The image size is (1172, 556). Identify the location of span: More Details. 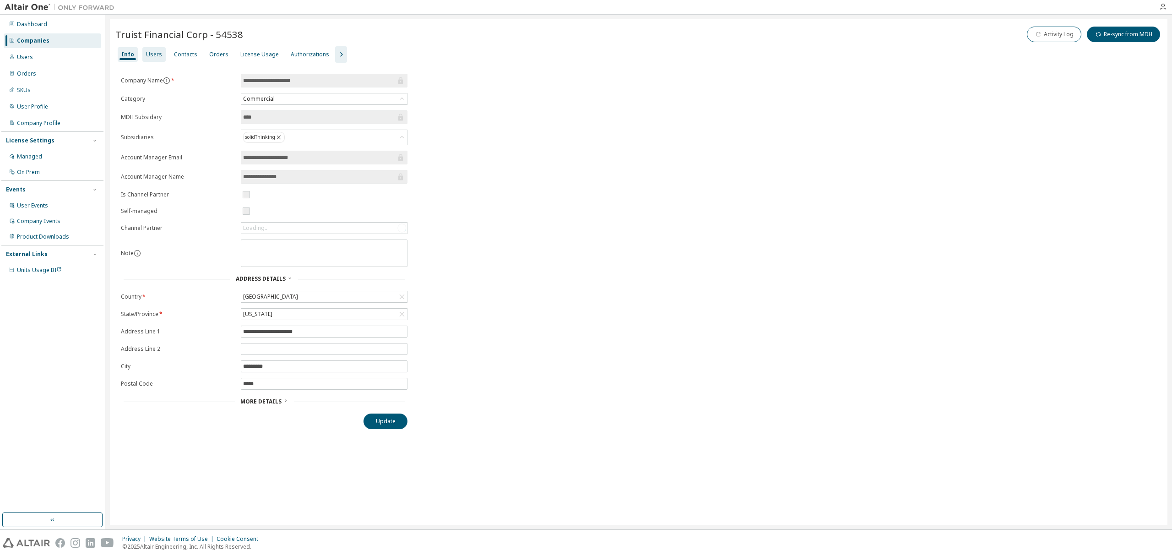
(261, 401).